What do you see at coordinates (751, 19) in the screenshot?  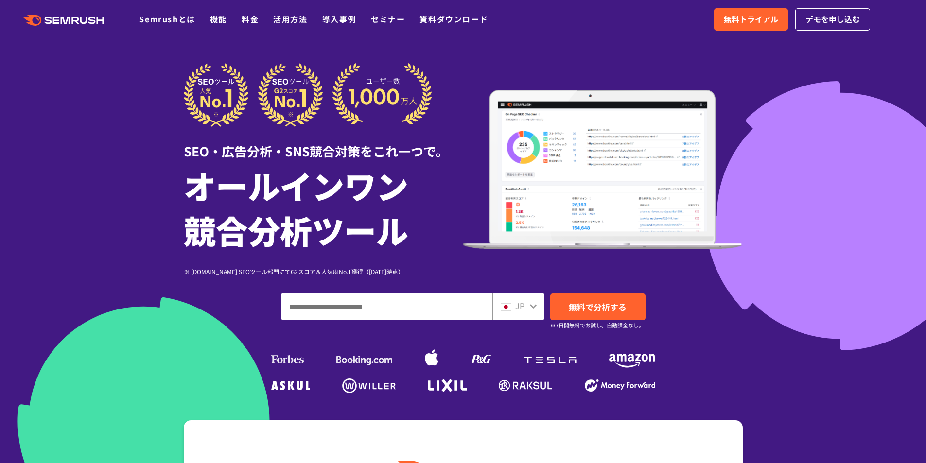 I see `span: 無料トライアル` at bounding box center [751, 19].